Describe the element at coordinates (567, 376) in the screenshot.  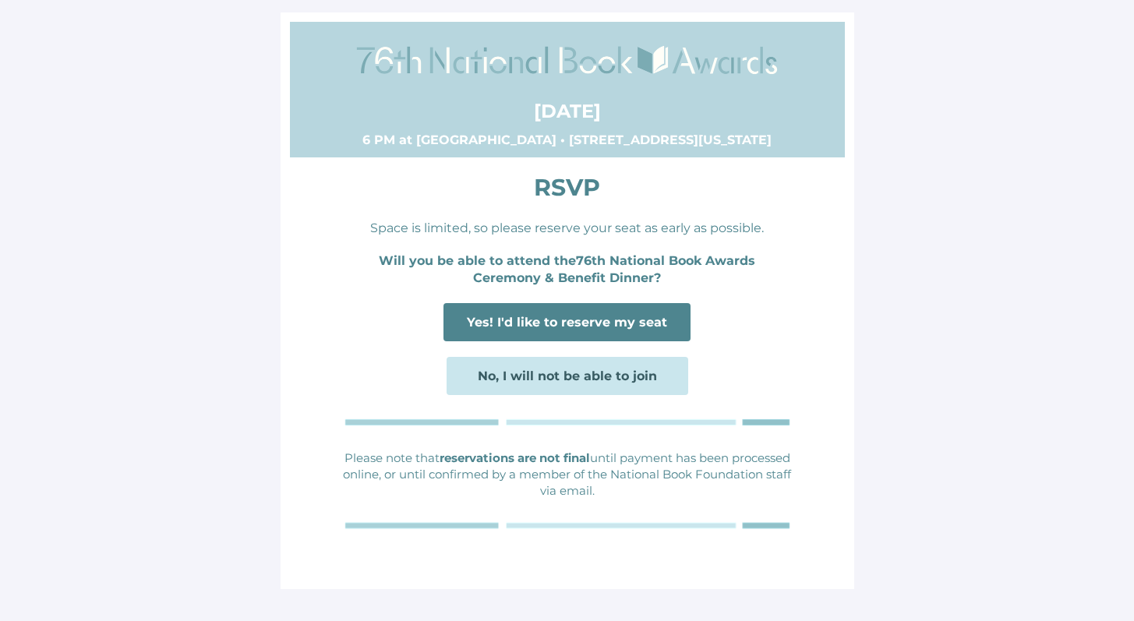
I see `span: No, I will not be able to join` at that location.